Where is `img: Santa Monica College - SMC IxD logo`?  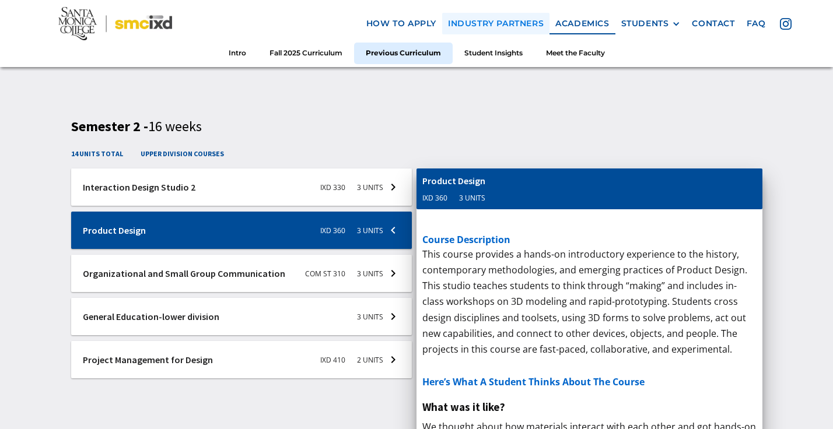
img: Santa Monica College - SMC IxD logo is located at coordinates (115, 23).